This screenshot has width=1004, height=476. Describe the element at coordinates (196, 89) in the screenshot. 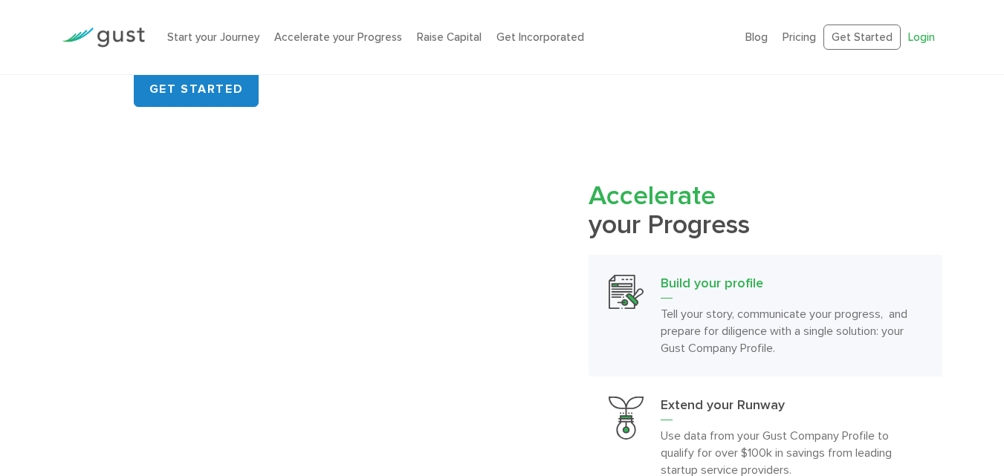

I see `a: GET STARTED` at that location.